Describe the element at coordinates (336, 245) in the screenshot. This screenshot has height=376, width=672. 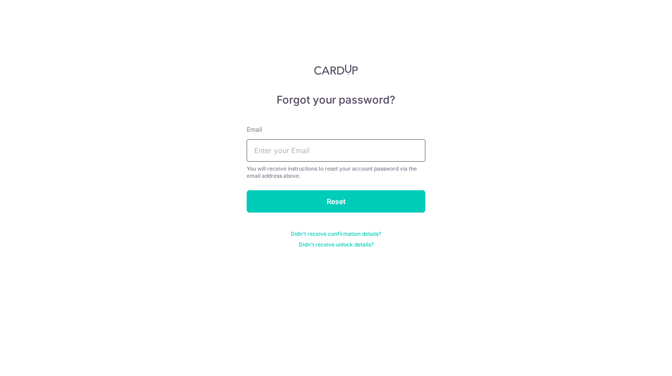
I see `a: Didn't receive unlock details?` at that location.